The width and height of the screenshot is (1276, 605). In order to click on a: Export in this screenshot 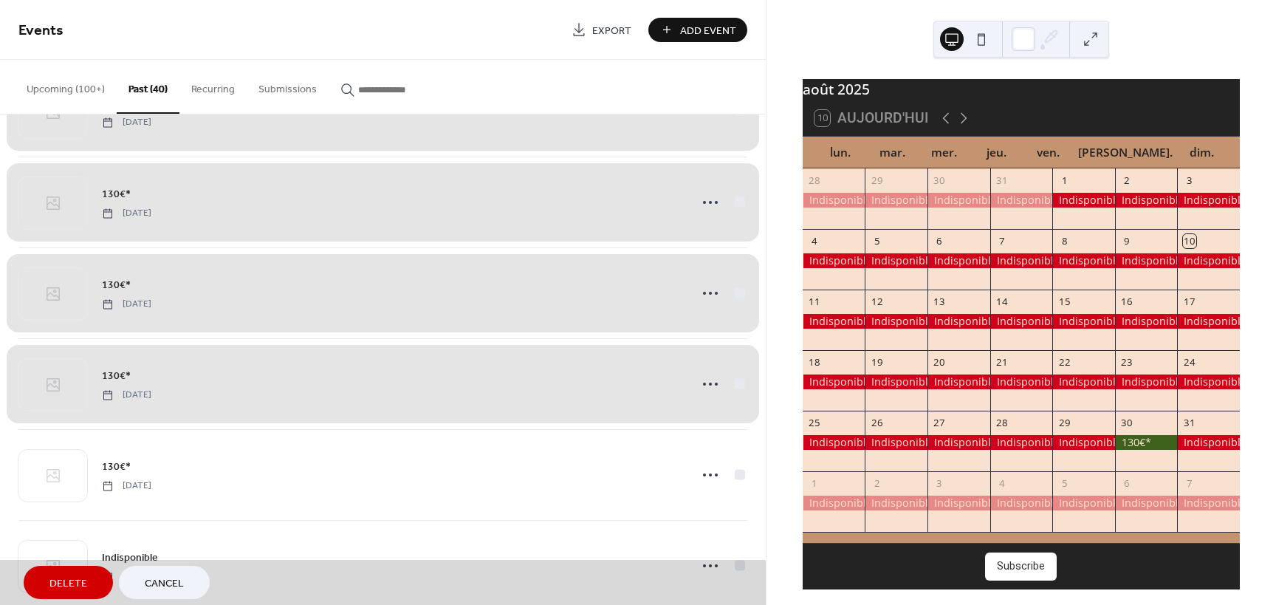, I will do `click(601, 30)`.